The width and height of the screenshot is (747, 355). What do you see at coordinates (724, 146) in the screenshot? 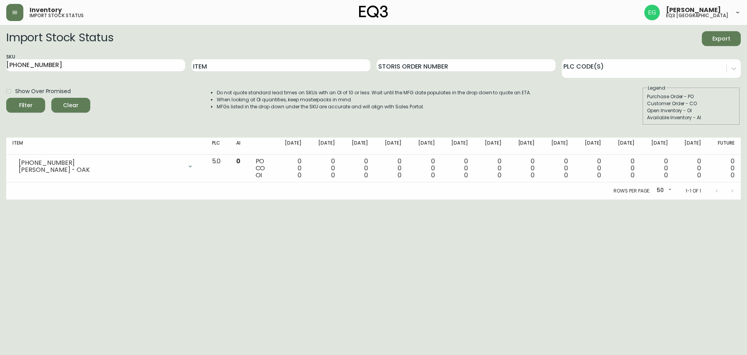
I see `th: Future` at bounding box center [724, 146].